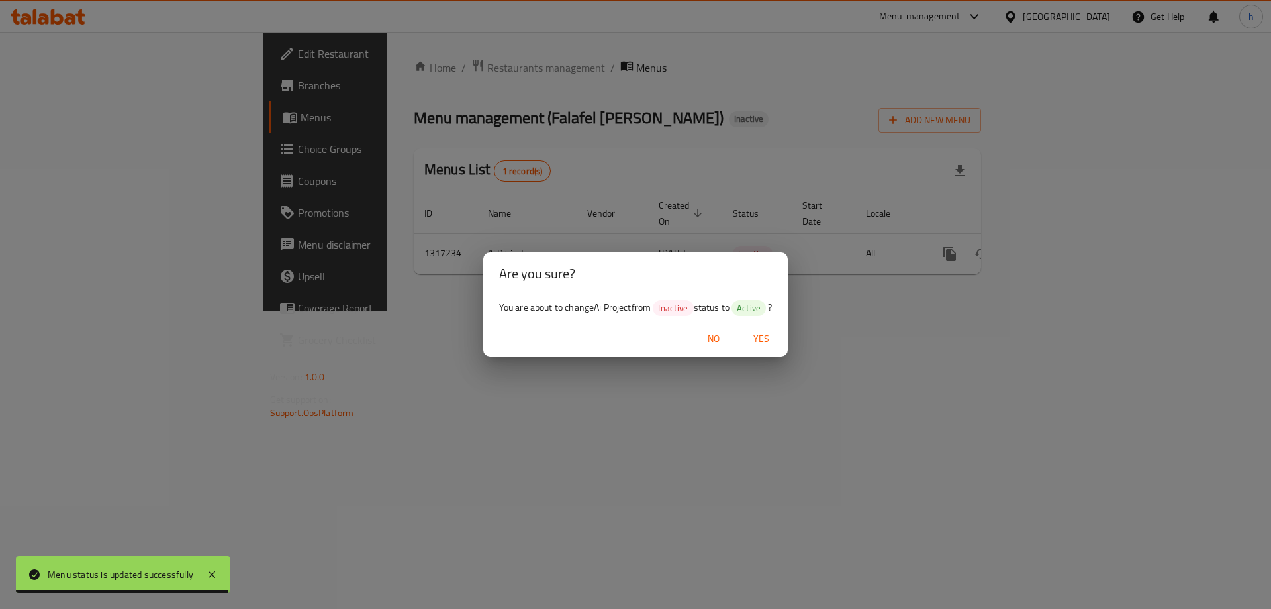  What do you see at coordinates (636, 307) in the screenshot?
I see `span: You are about to change Ai Project from status to ?` at bounding box center [636, 307].